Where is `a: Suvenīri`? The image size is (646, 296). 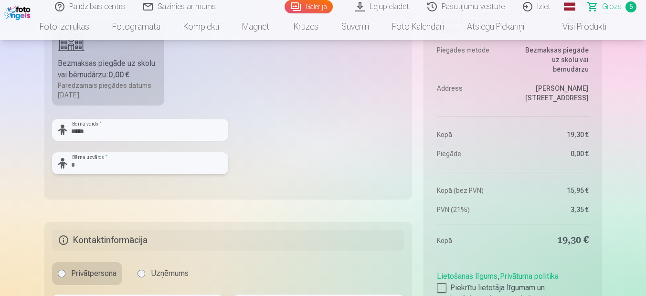
a: Suvenīri is located at coordinates (355, 27).